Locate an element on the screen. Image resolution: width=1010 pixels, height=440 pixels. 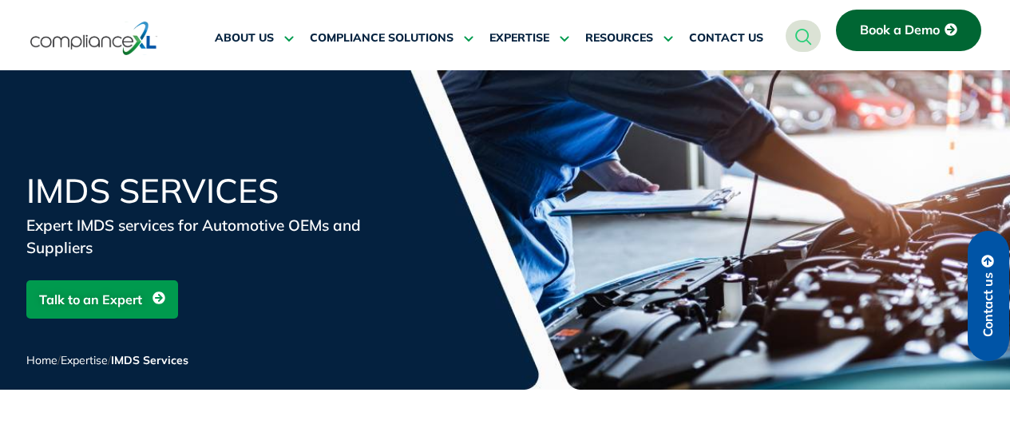
a: Home is located at coordinates (42, 360).